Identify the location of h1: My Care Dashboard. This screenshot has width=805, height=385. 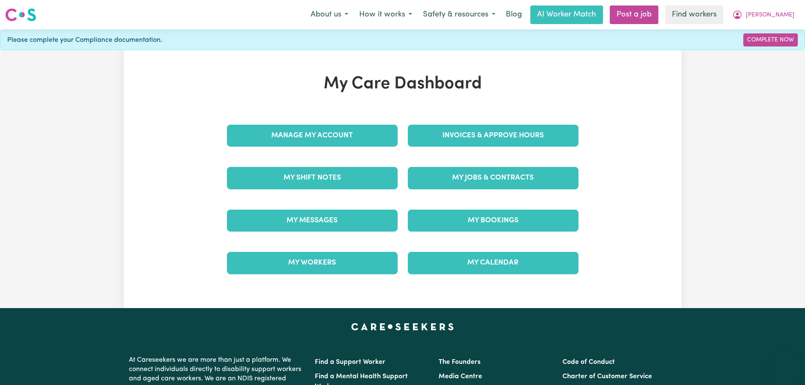
(403, 84).